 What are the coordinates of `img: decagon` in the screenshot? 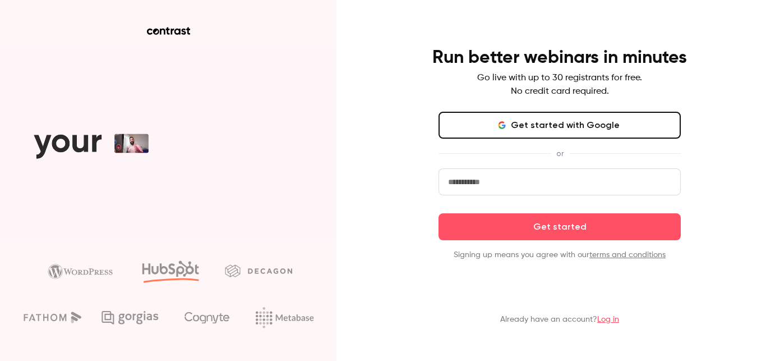 It's located at (259, 270).